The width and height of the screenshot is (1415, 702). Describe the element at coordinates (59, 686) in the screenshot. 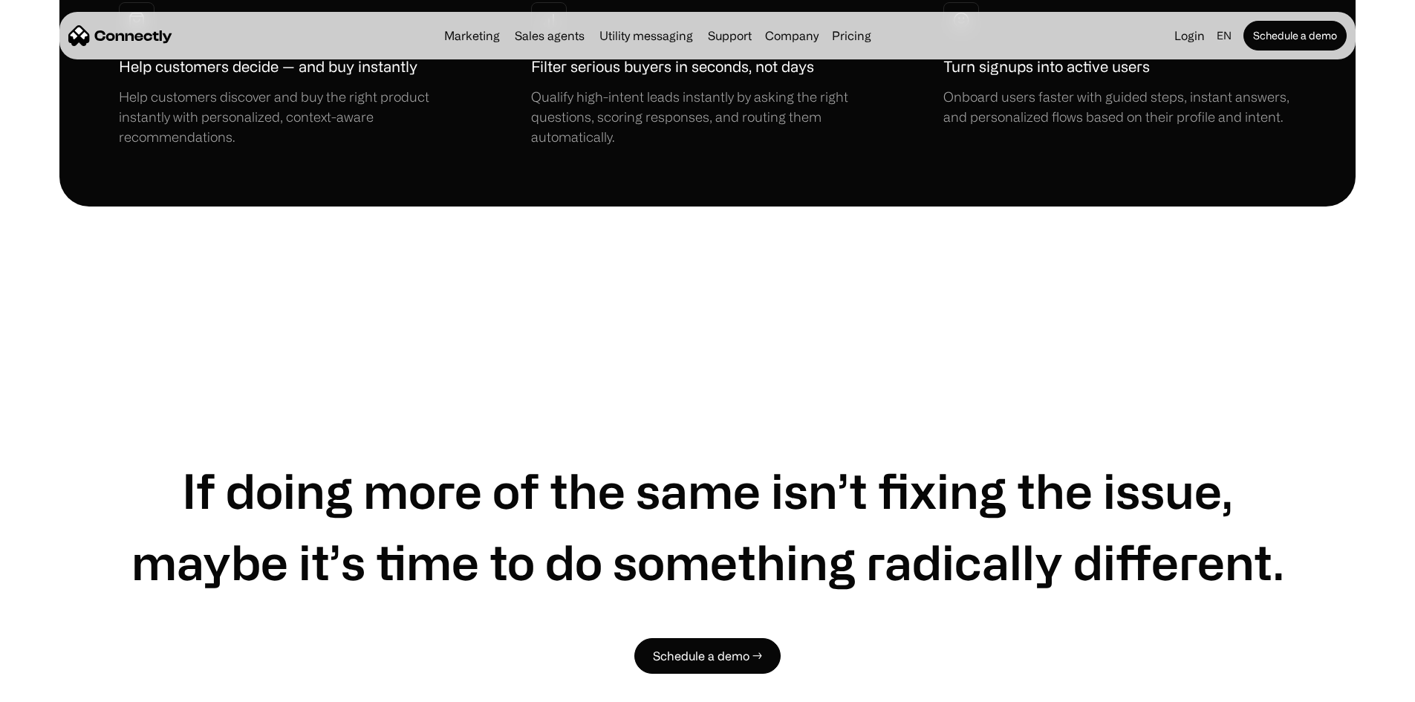

I see `ul: Language list` at that location.